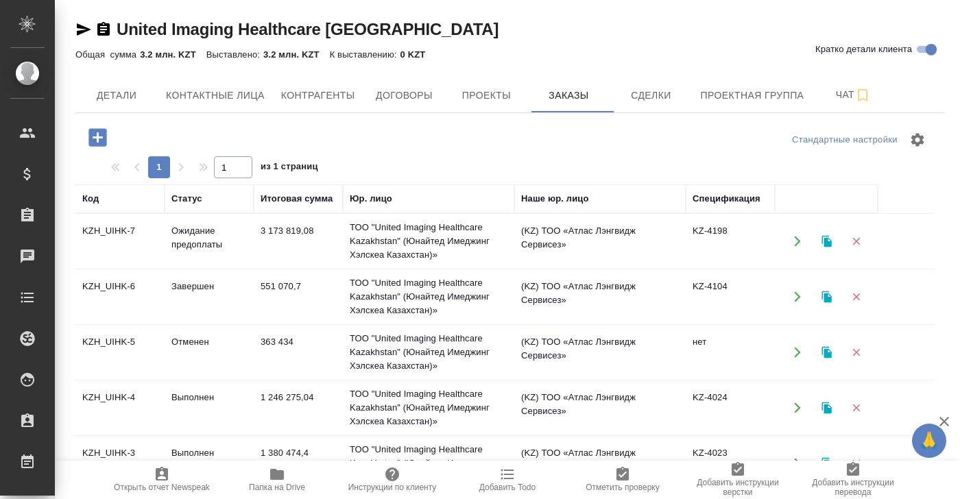 This screenshot has height=499, width=960. I want to click on div: Итоговая сумма, so click(296, 199).